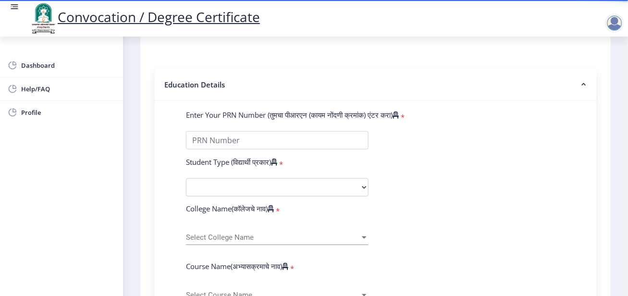 This screenshot has width=628, height=296. I want to click on label: Enter Your PRN Number (तुमचा पीआरएन (कायम नोंदणी क्रमांक) एंटर करा), so click(292, 115).